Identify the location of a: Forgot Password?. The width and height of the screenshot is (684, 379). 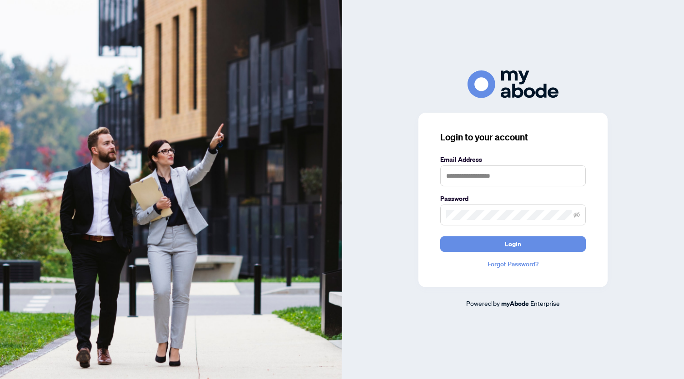
(513, 264).